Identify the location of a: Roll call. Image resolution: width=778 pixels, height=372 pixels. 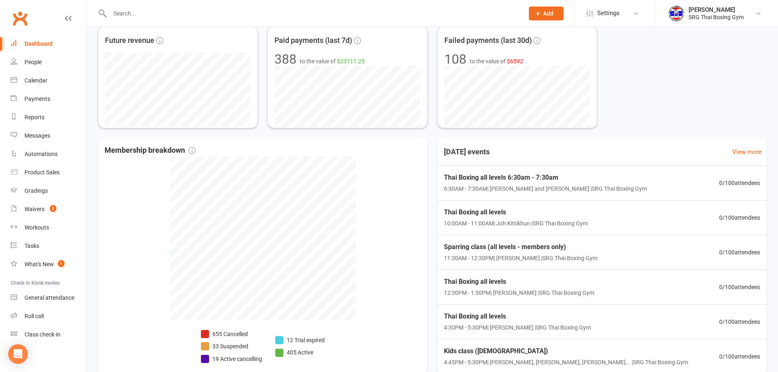
(48, 316).